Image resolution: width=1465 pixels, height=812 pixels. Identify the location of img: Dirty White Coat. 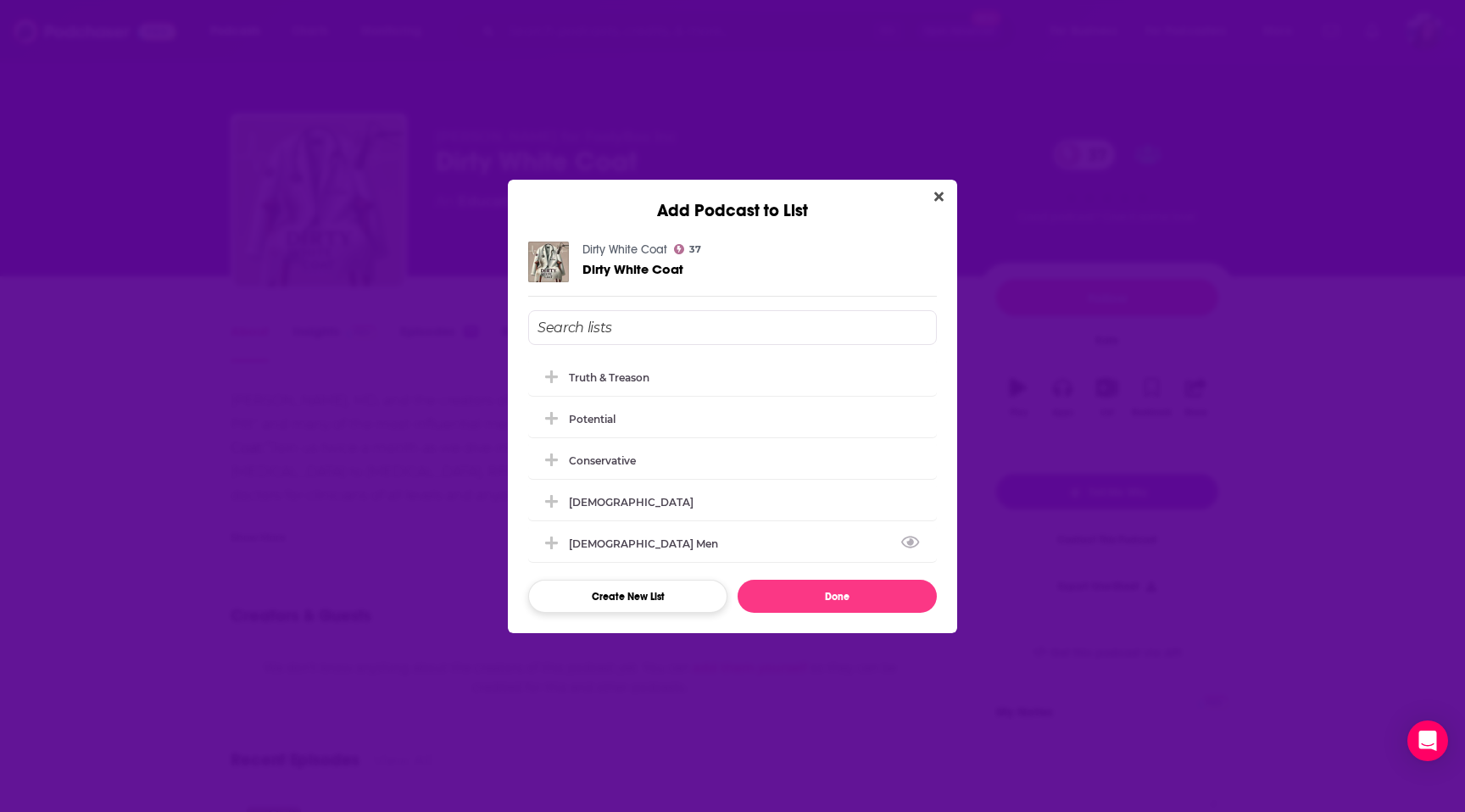
(548, 262).